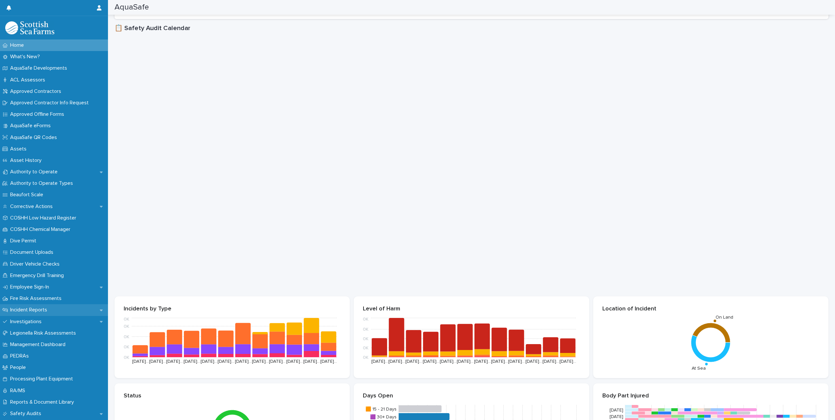  Describe the element at coordinates (232, 396) in the screenshot. I see `p: Status` at that location.